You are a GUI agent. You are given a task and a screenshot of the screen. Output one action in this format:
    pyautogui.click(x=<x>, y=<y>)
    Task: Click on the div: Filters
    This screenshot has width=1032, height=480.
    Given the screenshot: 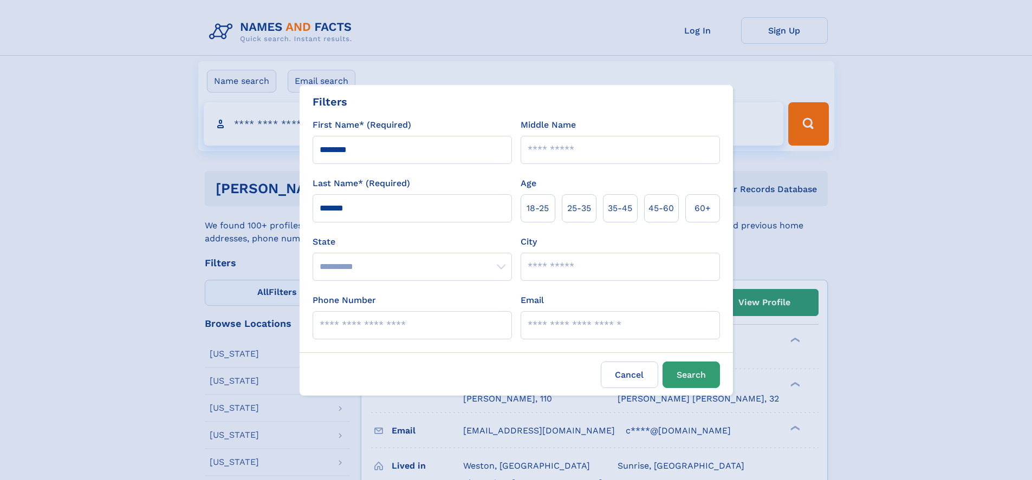 What is the action you would take?
    pyautogui.click(x=330, y=102)
    